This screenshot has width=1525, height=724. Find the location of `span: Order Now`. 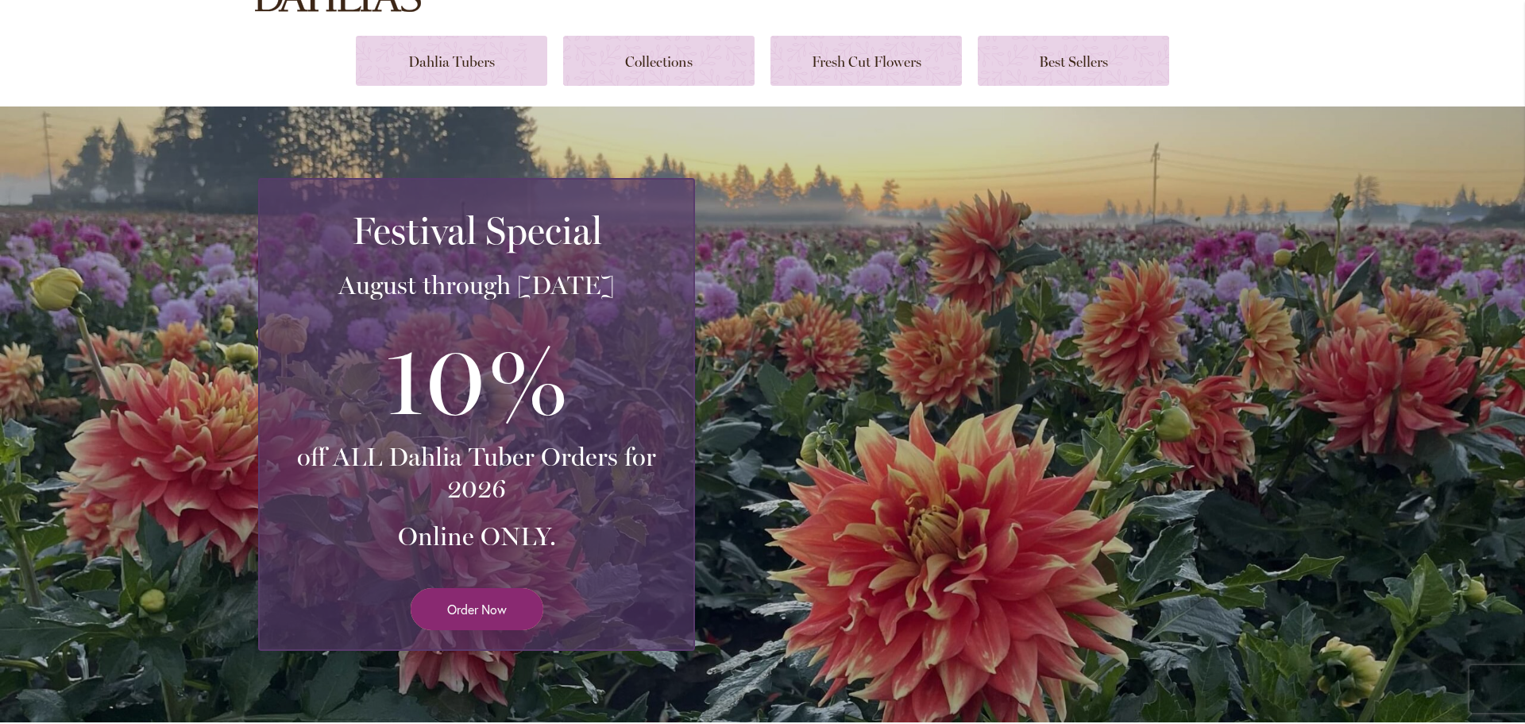

span: Order Now is located at coordinates (477, 608).